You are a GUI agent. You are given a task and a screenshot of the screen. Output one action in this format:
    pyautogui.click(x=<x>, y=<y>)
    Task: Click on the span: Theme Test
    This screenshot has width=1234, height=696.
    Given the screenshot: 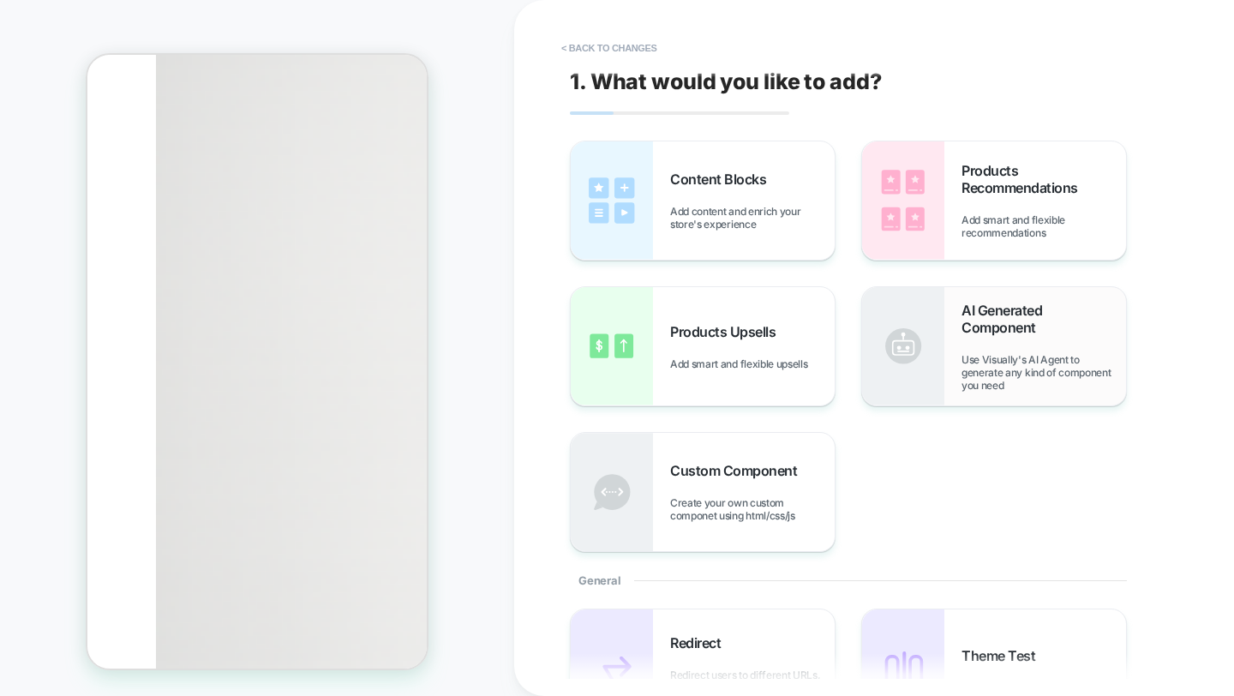 What is the action you would take?
    pyautogui.click(x=1003, y=655)
    